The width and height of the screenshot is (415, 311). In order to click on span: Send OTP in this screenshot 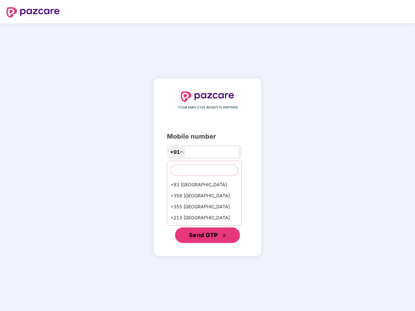, I will do `click(203, 235)`.